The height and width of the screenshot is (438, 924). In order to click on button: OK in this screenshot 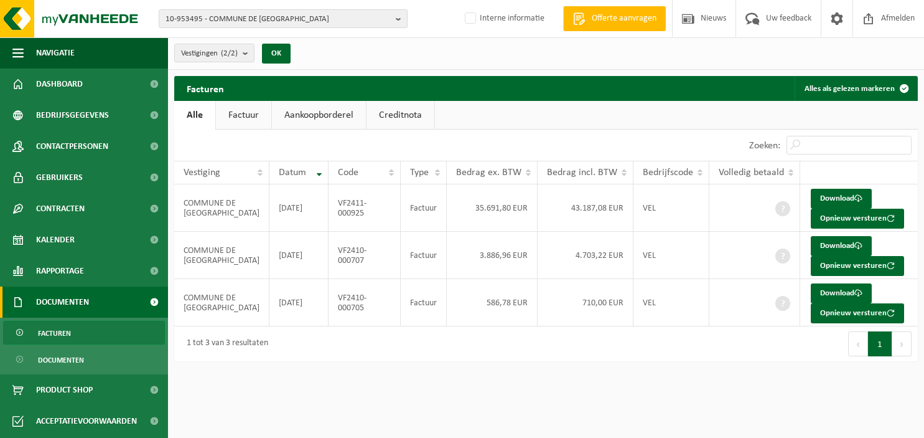, I will do `click(276, 54)`.